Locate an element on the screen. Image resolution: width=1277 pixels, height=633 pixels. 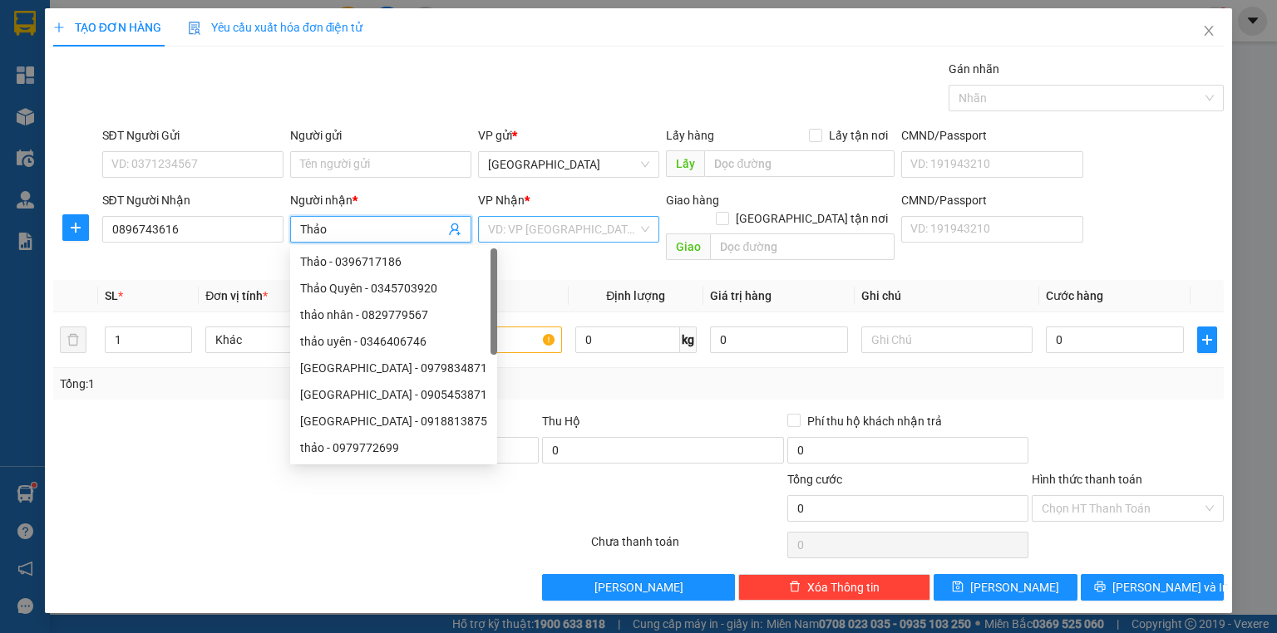
span: user-add is located at coordinates (455, 229).